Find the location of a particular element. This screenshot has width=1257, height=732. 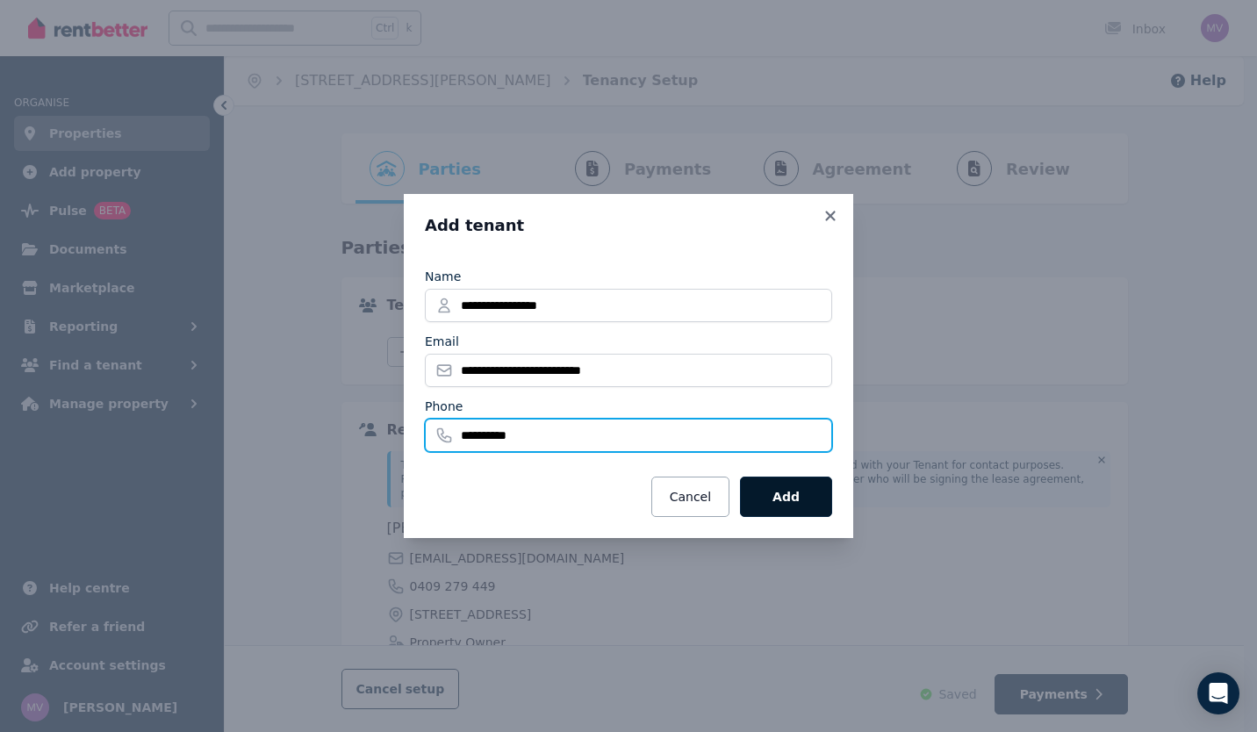

h3: Add tenant is located at coordinates (628, 226).